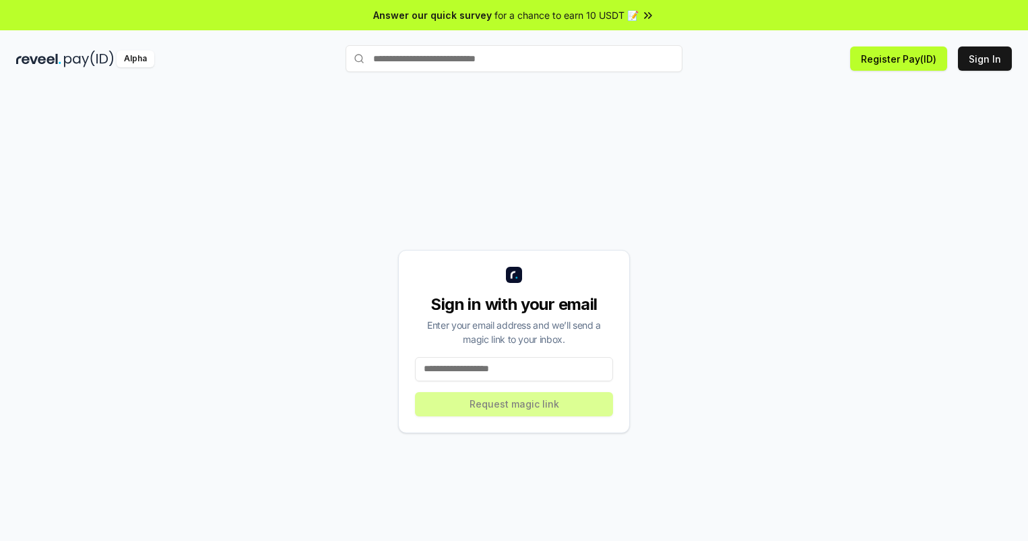  What do you see at coordinates (899, 59) in the screenshot?
I see `button: Register Pay(ID)` at bounding box center [899, 59].